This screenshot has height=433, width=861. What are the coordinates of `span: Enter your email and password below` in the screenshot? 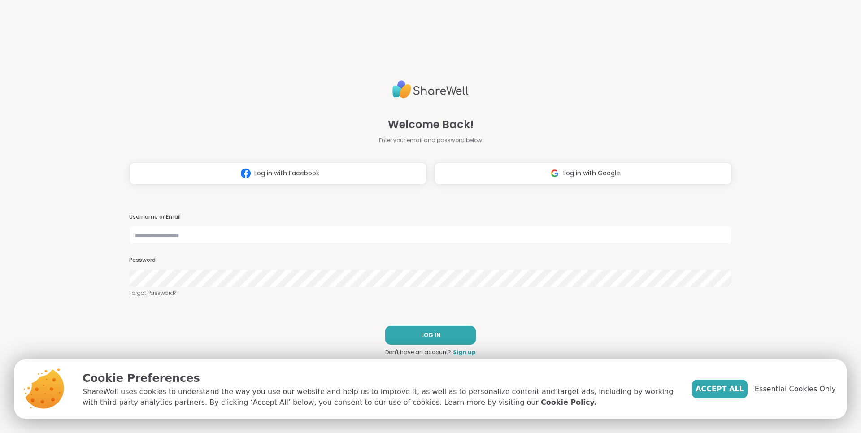 It's located at (431, 140).